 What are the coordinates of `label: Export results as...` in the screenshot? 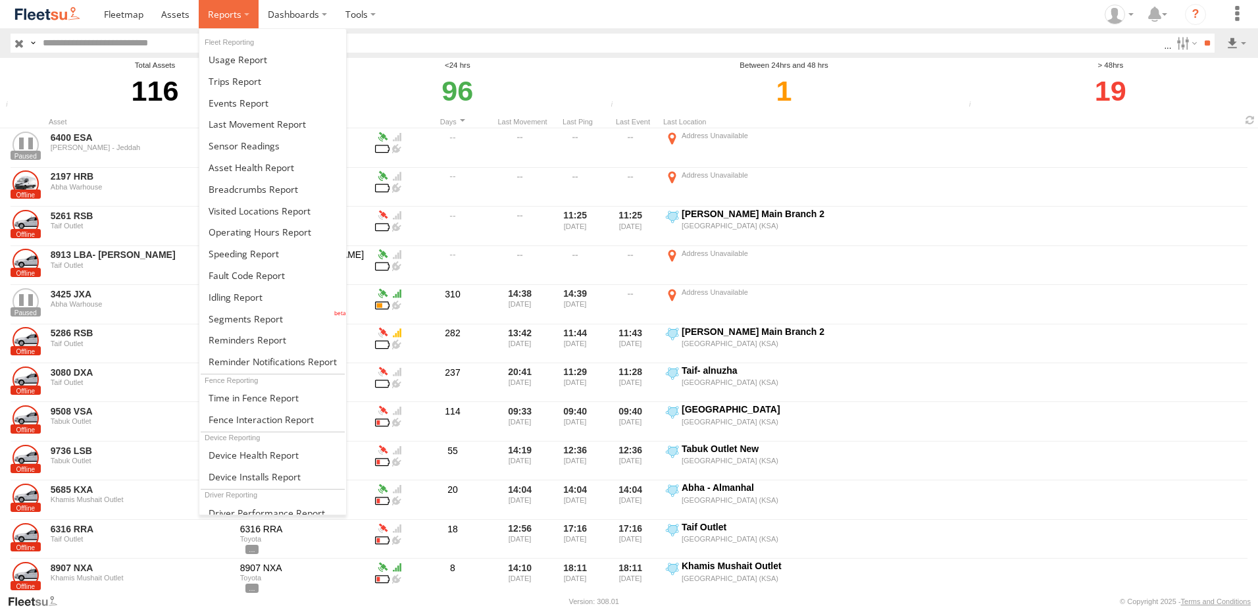 It's located at (1237, 43).